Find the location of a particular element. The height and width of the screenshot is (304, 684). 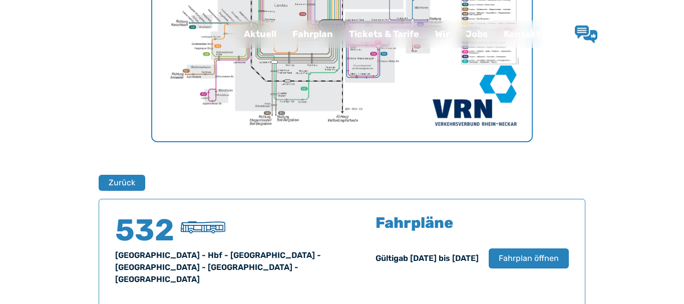

button: Zurück is located at coordinates (122, 183).